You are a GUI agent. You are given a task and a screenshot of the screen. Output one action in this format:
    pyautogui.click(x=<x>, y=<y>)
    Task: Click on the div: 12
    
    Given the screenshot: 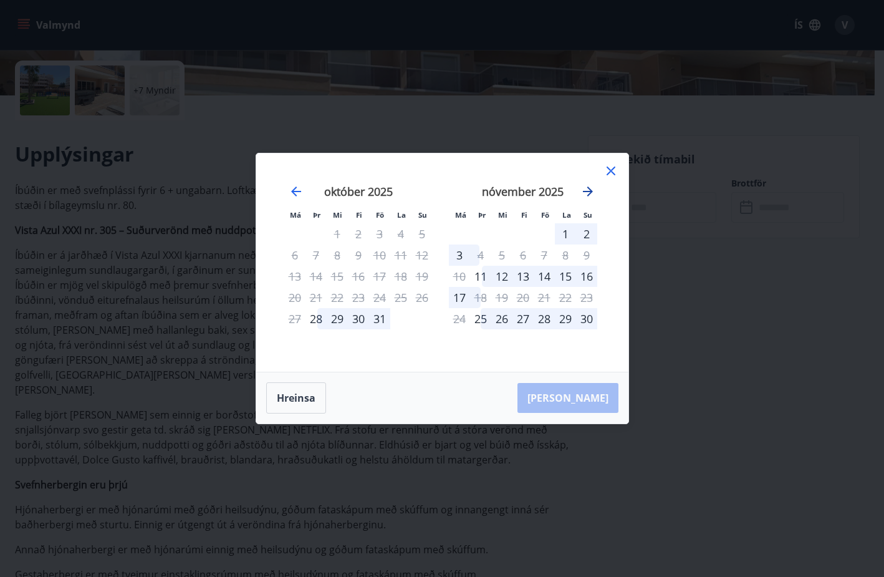 What is the action you would take?
    pyautogui.click(x=502, y=276)
    